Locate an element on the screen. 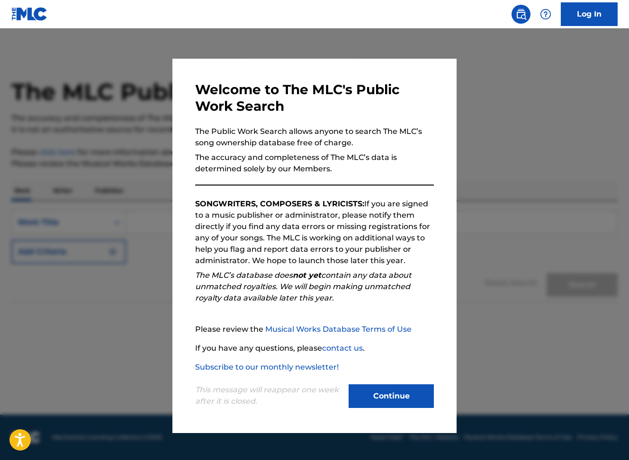 This screenshot has height=460, width=629. p: The accuracy and completeness of The MLC’s data is determined solely by our Members. is located at coordinates (315, 163).